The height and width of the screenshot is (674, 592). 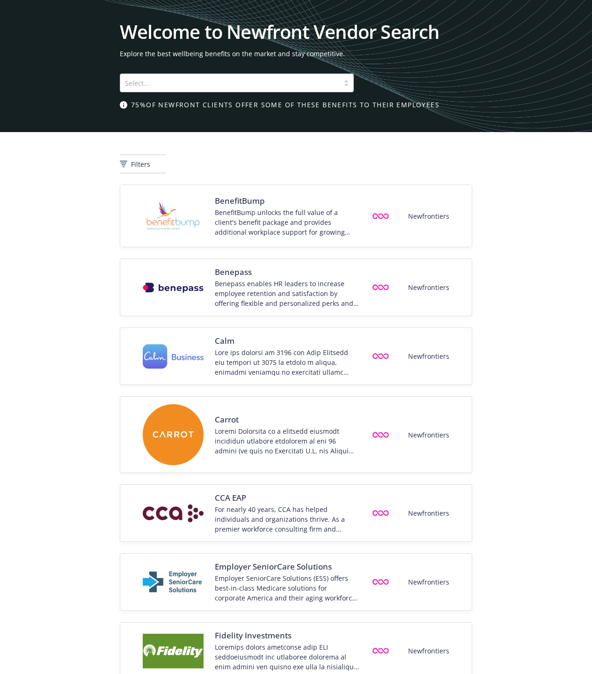 What do you see at coordinates (140, 164) in the screenshot?
I see `span: Filters` at bounding box center [140, 164].